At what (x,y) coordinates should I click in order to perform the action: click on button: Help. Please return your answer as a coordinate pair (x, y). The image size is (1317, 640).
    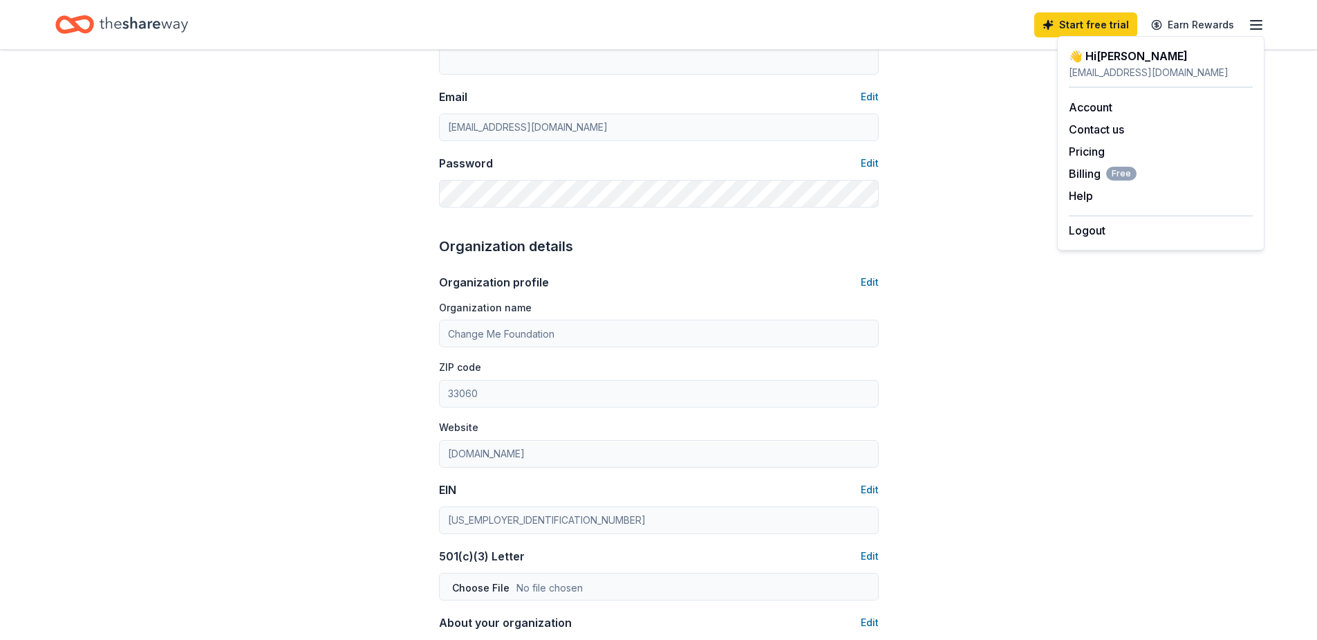
    Looking at the image, I should click on (1081, 196).